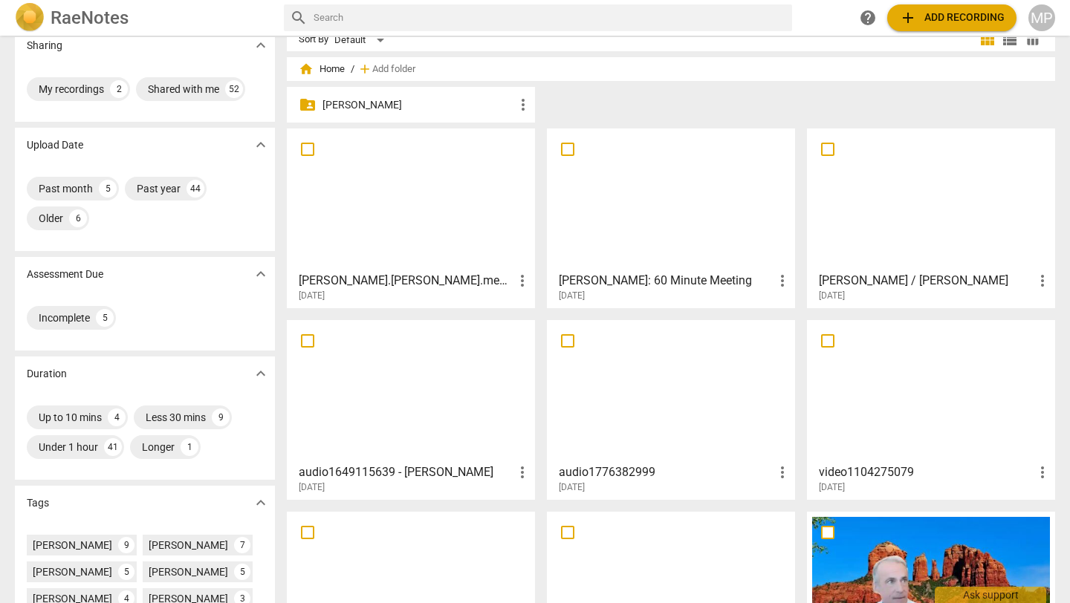  What do you see at coordinates (322, 69) in the screenshot?
I see `span: Home` at bounding box center [322, 69].